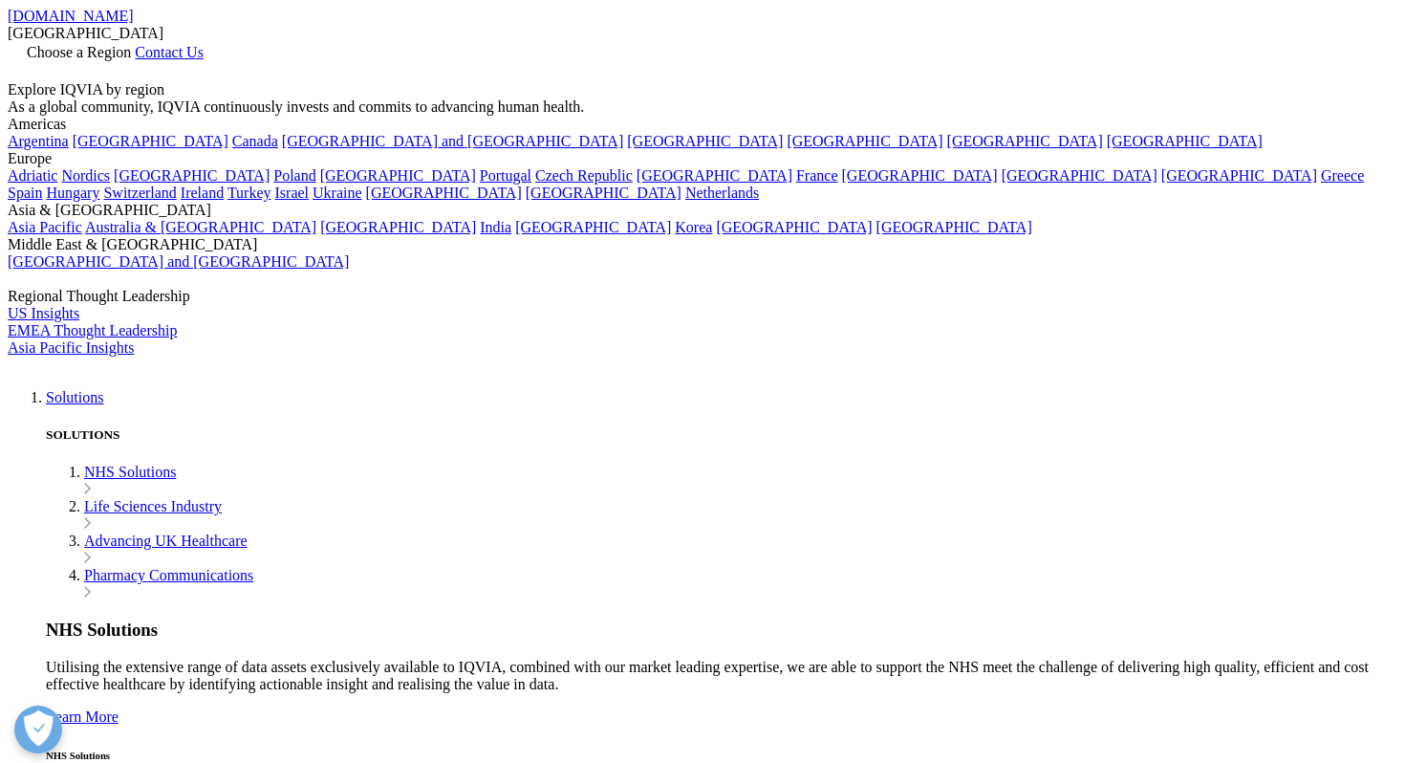 The image size is (1405, 763). What do you see at coordinates (294, 175) in the screenshot?
I see `a: Poland` at bounding box center [294, 175].